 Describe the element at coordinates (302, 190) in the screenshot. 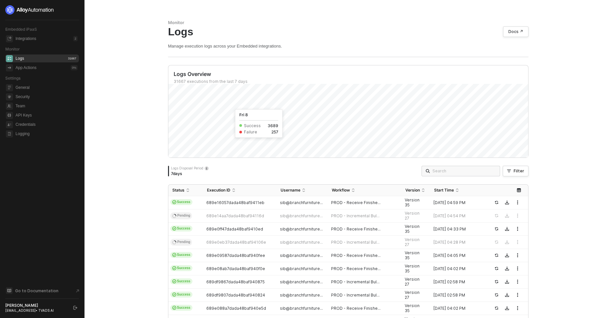

I see `th: Username` at that location.